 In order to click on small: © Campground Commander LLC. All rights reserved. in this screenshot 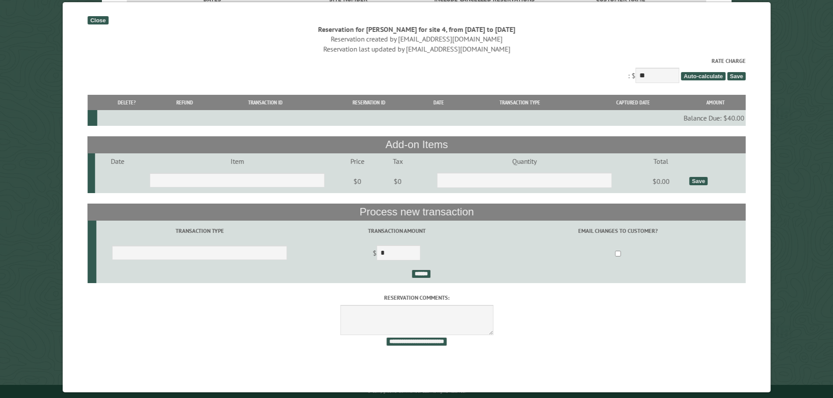, I will do `click(417, 391)`.